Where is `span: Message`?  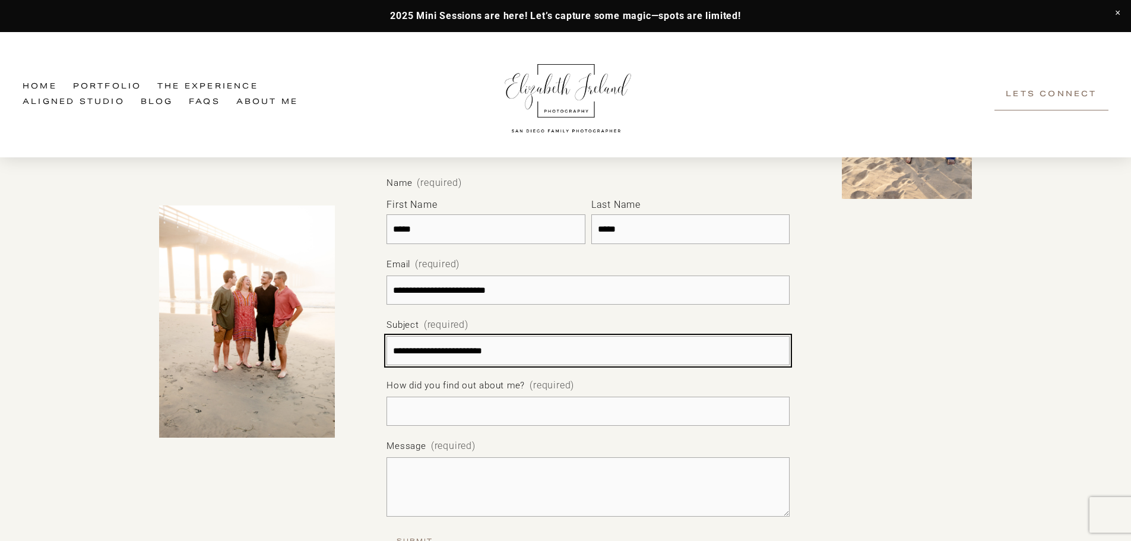
span: Message is located at coordinates (406, 446).